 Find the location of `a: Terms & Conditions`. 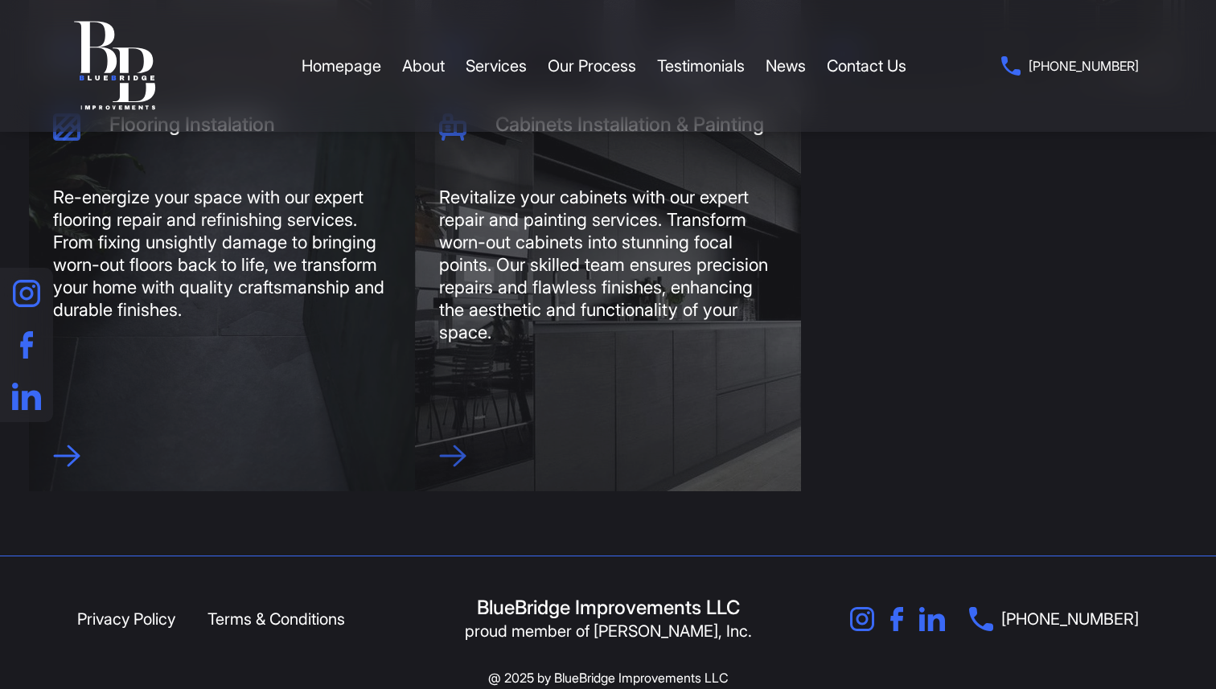

a: Terms & Conditions is located at coordinates (276, 619).